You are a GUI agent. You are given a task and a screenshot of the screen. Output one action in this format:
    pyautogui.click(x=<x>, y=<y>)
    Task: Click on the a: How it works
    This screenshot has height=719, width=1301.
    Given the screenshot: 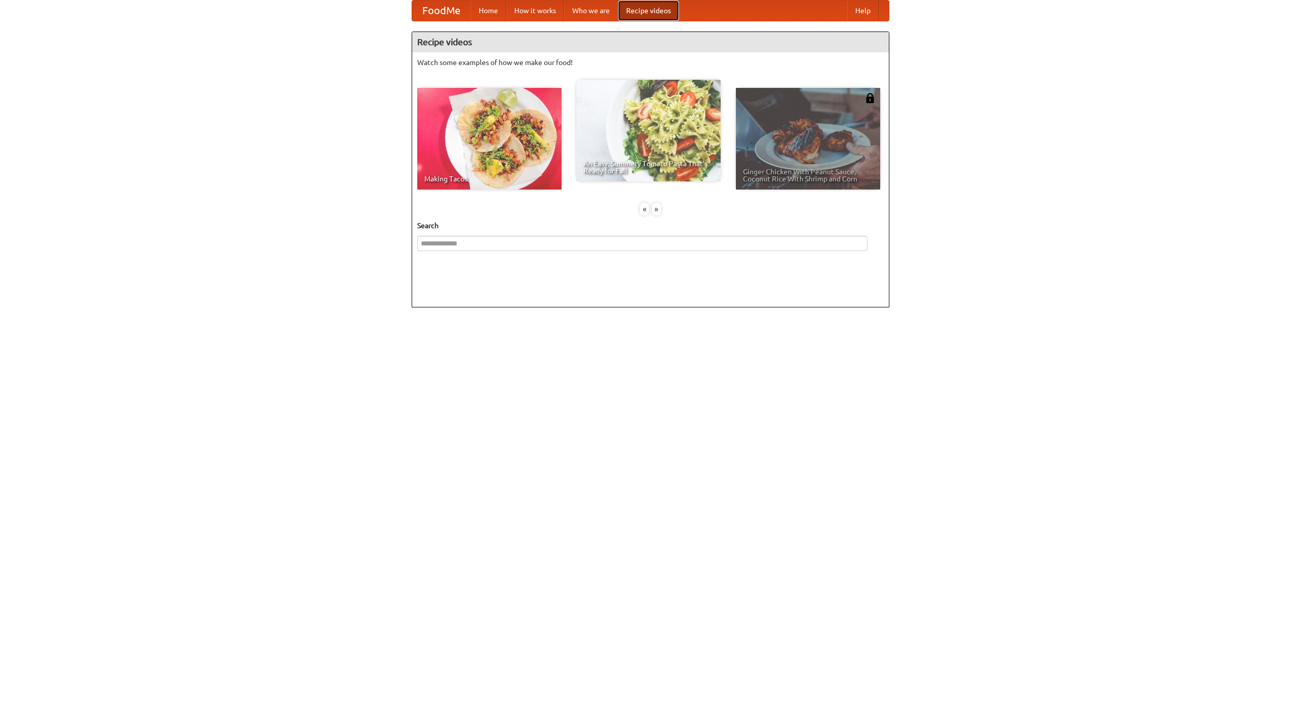 What is the action you would take?
    pyautogui.click(x=535, y=11)
    